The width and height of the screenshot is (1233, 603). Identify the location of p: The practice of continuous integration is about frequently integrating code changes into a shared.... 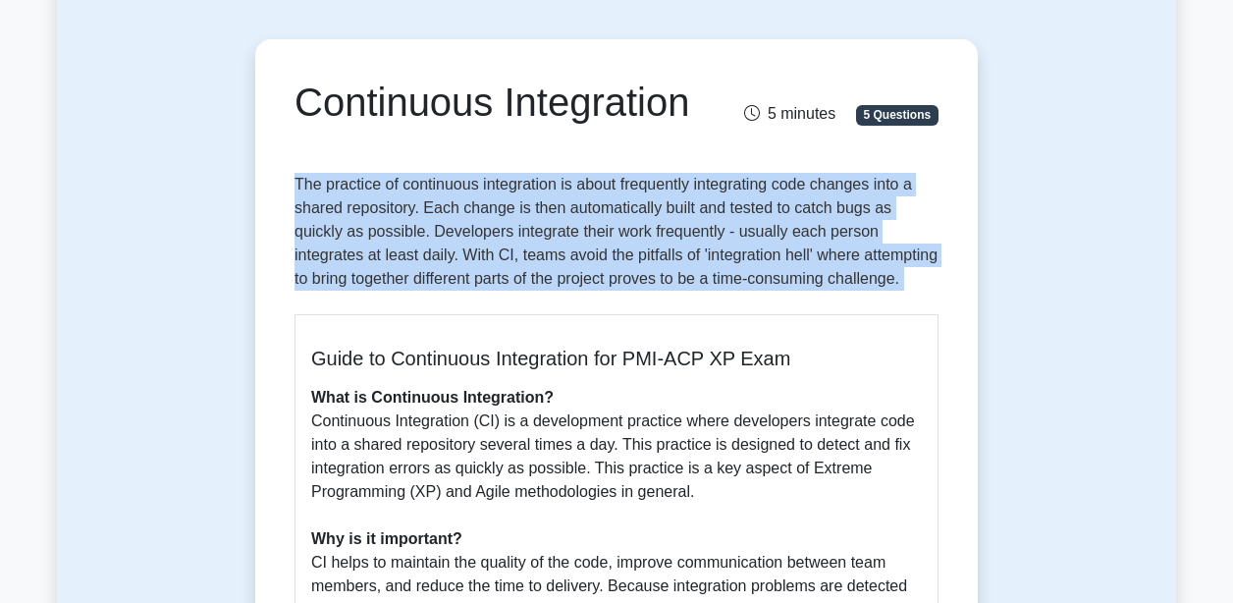
(616, 236).